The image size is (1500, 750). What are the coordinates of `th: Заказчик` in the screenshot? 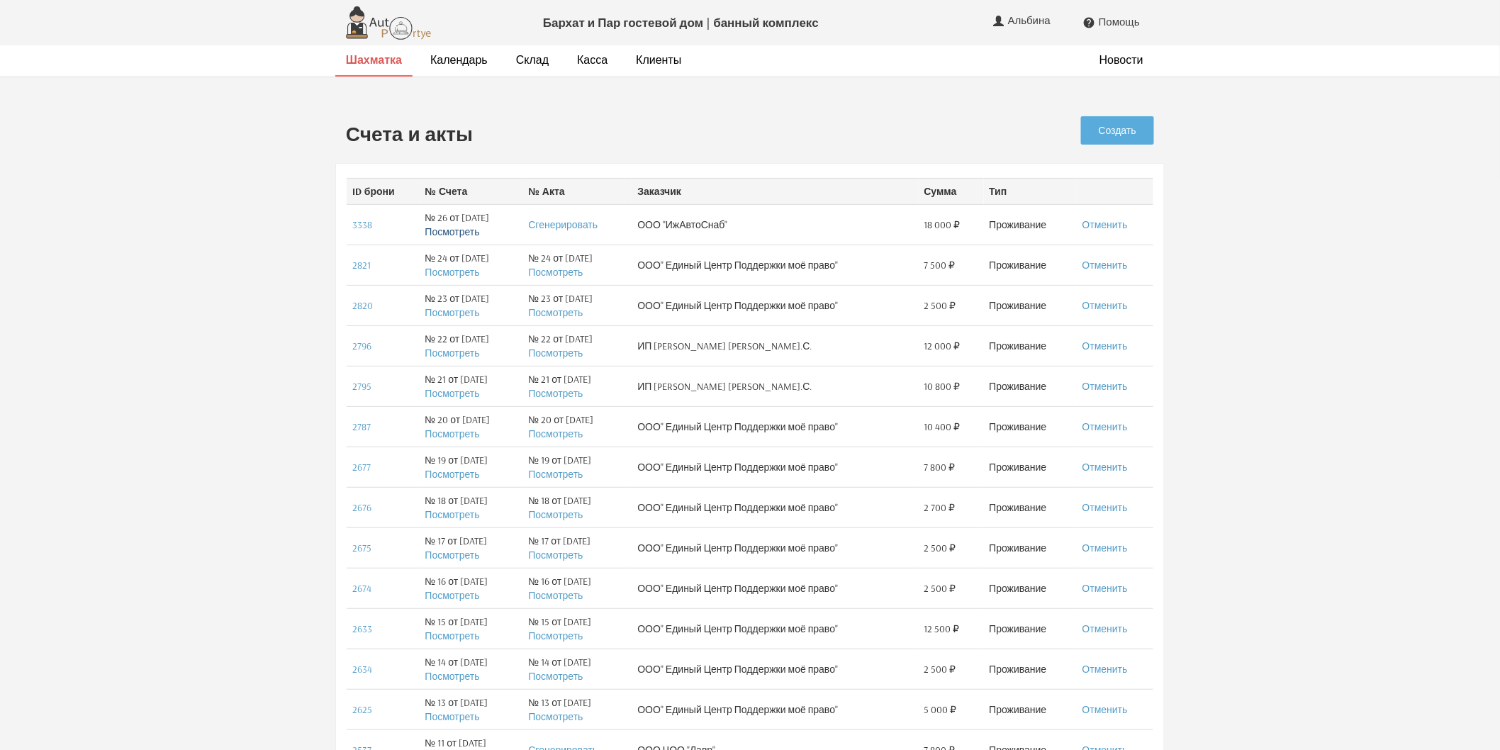 It's located at (775, 191).